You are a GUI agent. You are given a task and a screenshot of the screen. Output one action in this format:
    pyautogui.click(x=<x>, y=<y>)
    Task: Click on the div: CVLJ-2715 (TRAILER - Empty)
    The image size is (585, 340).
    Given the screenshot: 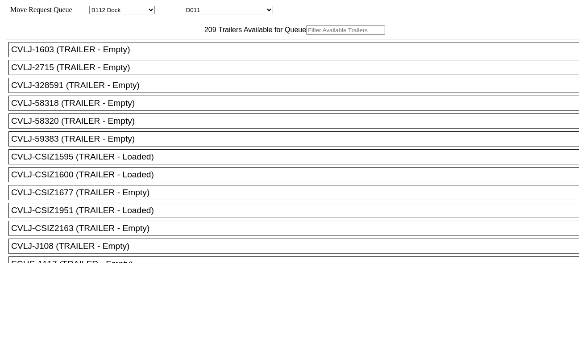 What is the action you would take?
    pyautogui.click(x=298, y=67)
    